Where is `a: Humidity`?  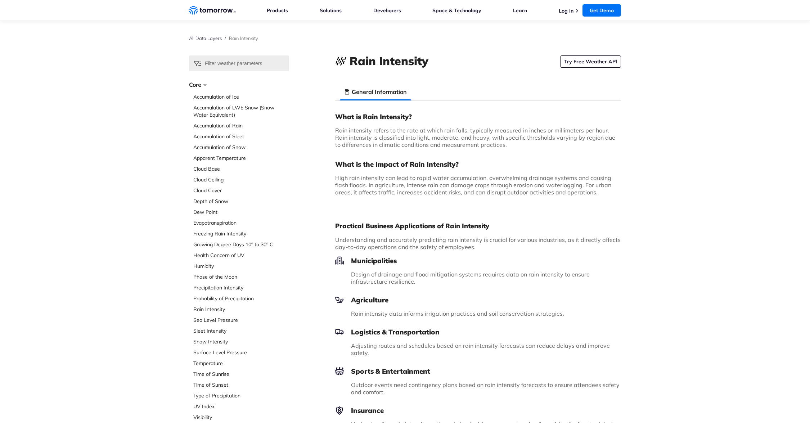 a: Humidity is located at coordinates (241, 266).